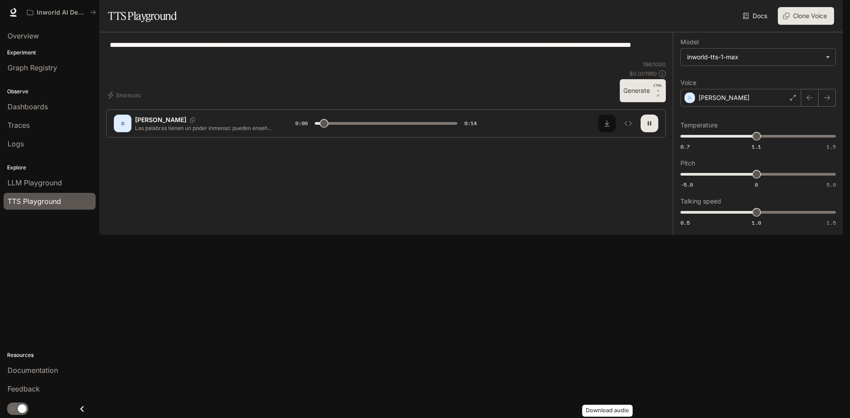  What do you see at coordinates (193, 120) in the screenshot?
I see `button: Copy Voice ID` at bounding box center [193, 120].